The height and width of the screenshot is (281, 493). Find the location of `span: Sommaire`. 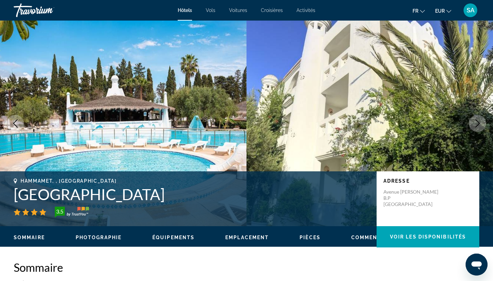

span: Sommaire is located at coordinates (29, 237).